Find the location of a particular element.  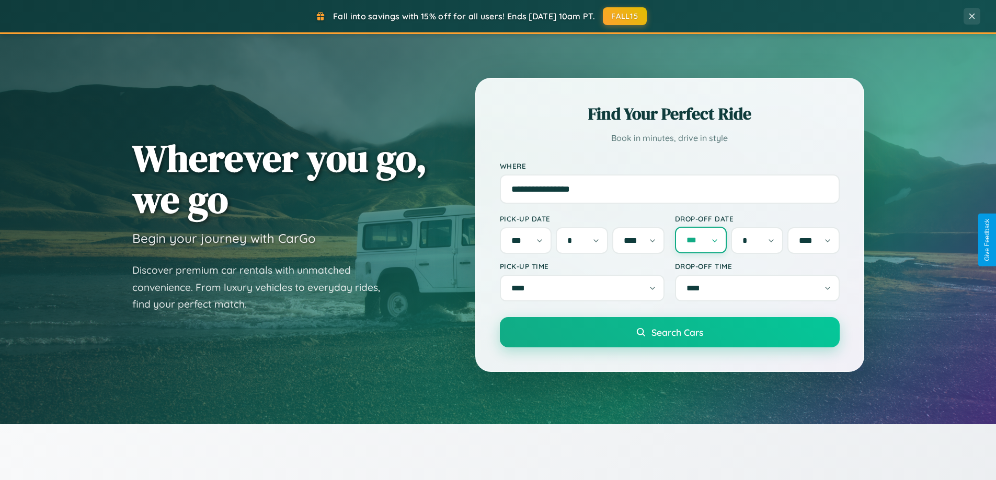

h3: Begin your journey with CarGo is located at coordinates (224, 238).